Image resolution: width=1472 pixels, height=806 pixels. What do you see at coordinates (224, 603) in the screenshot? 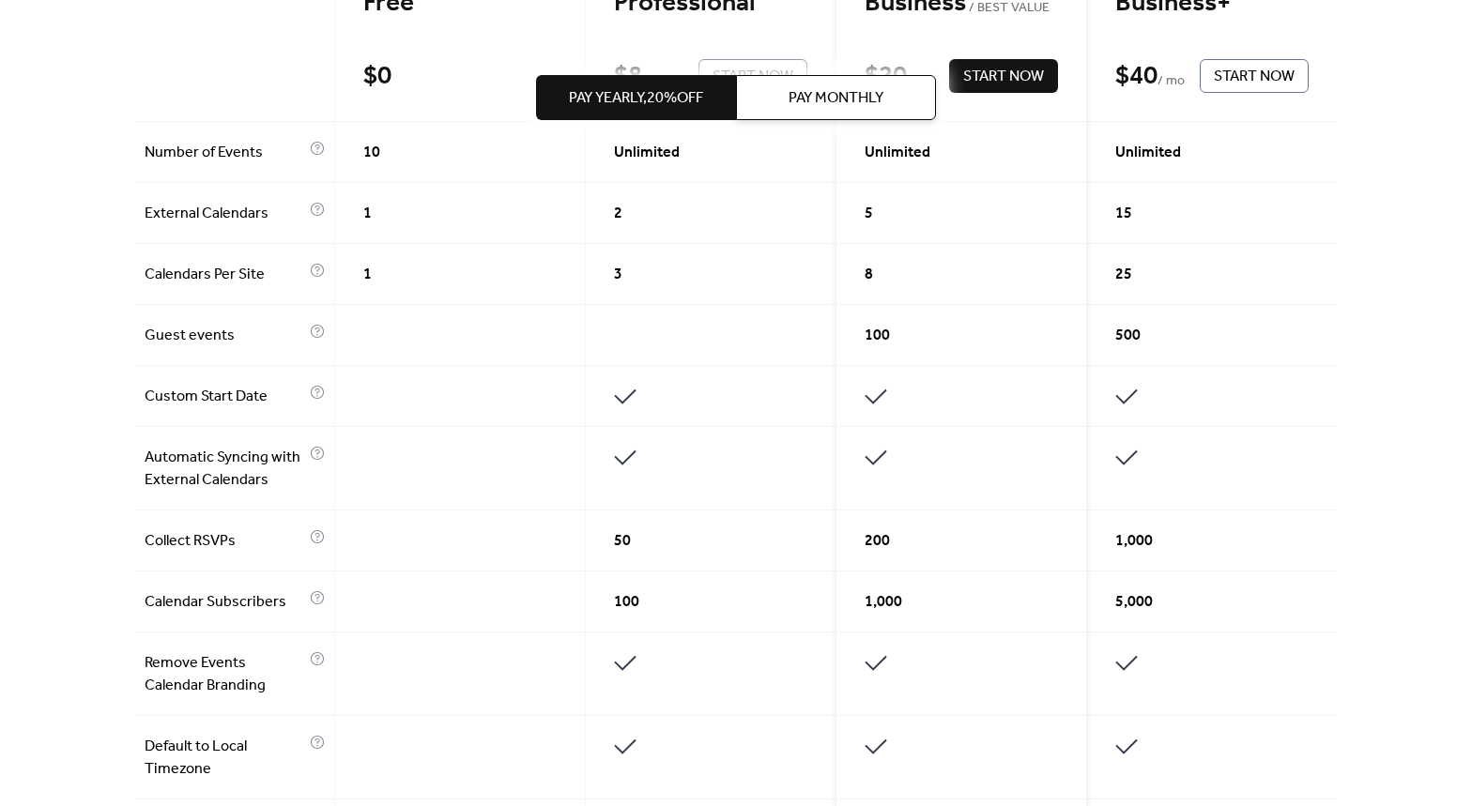
I see `span: Calendar Subscribers` at bounding box center [224, 603].